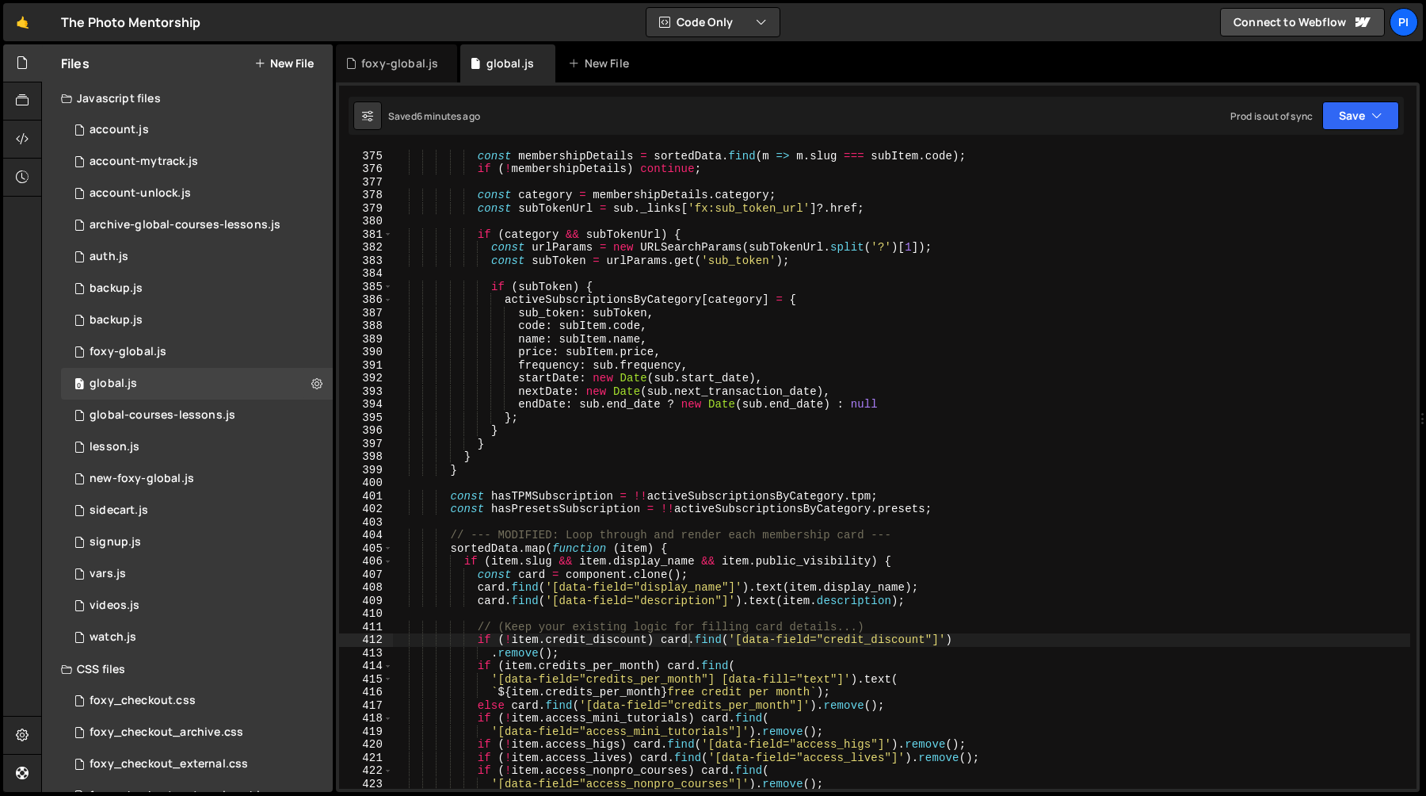  What do you see at coordinates (366, 313) in the screenshot?
I see `div: 387` at bounding box center [366, 313].